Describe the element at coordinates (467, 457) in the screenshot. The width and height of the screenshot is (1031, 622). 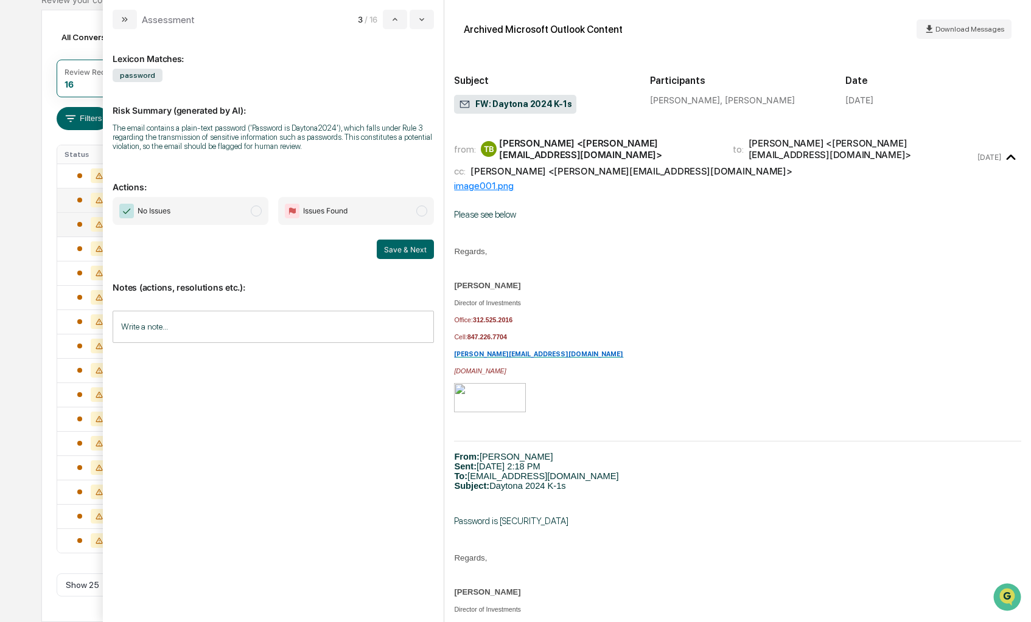
I see `span: From:` at that location.